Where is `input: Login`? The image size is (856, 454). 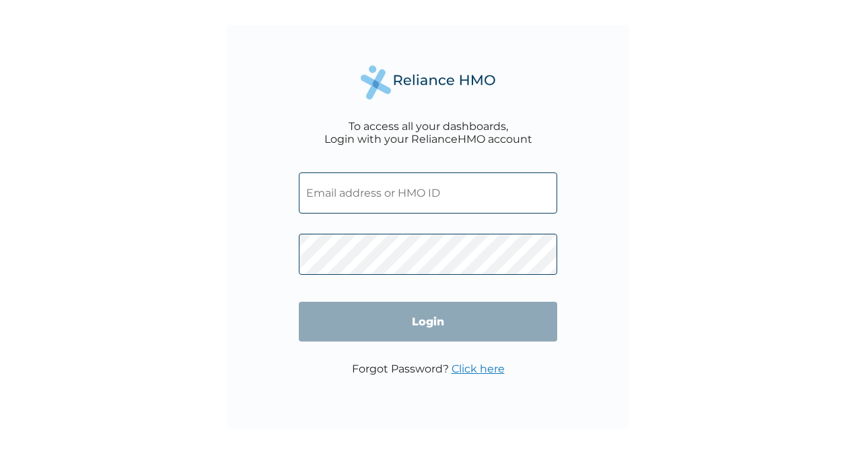
input: Login is located at coordinates (428, 321).